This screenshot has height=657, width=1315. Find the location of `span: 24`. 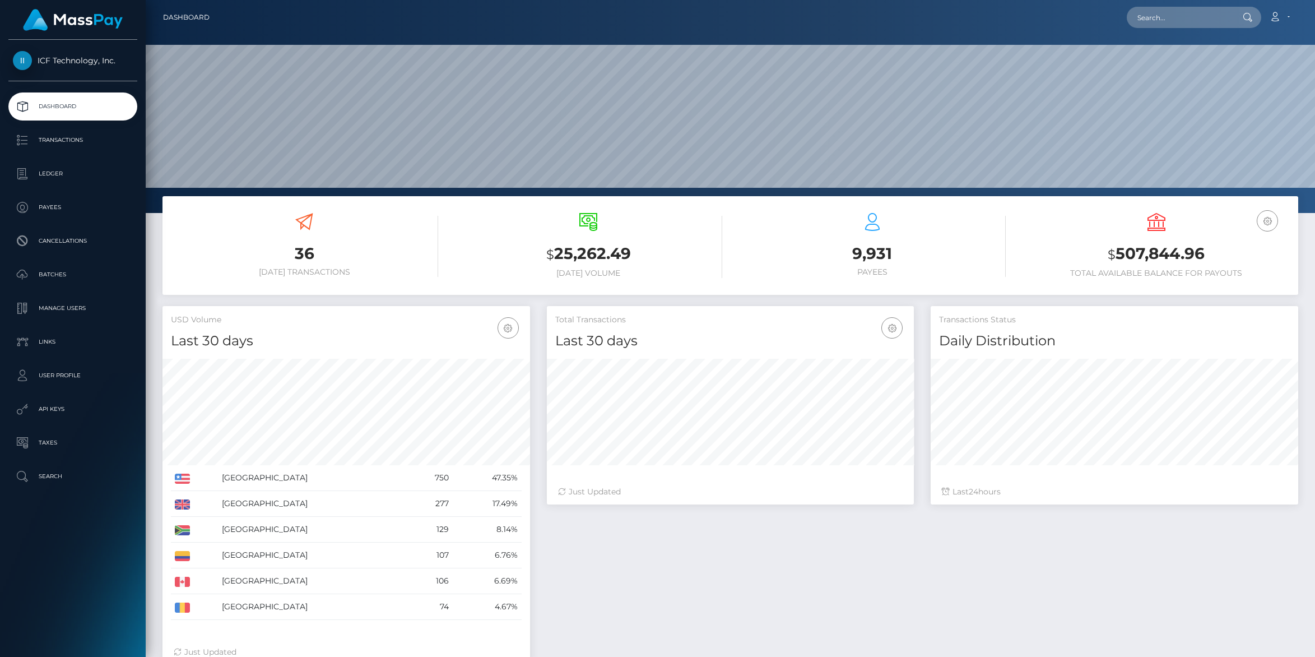

span: 24 is located at coordinates (973, 491).